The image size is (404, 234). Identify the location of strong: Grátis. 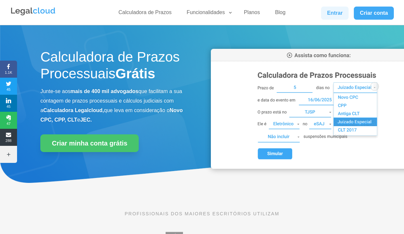
(135, 73).